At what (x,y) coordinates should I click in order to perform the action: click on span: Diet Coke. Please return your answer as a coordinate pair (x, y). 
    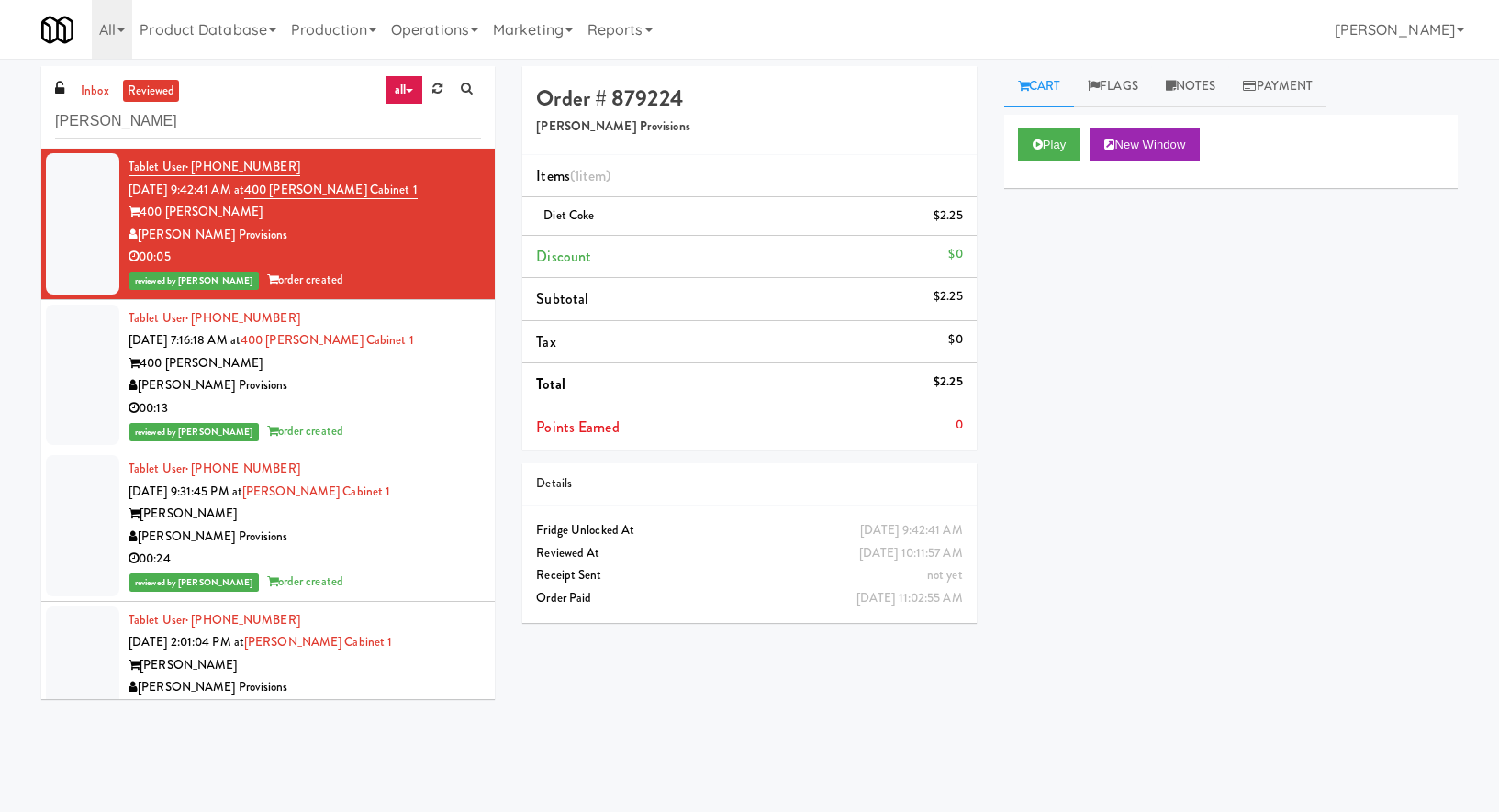
    Looking at the image, I should click on (568, 215).